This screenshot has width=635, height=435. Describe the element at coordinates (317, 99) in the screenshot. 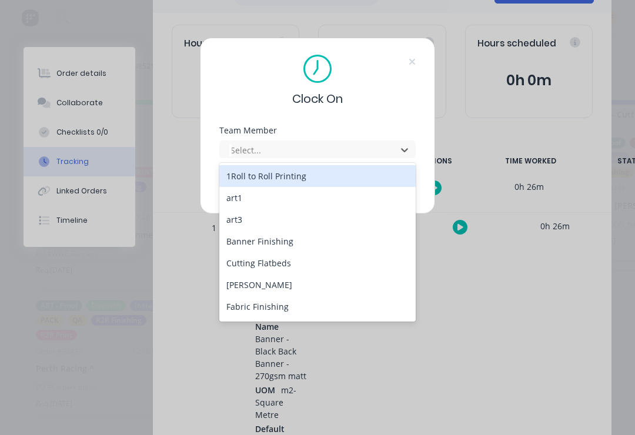

I see `span: Clock On` at that location.